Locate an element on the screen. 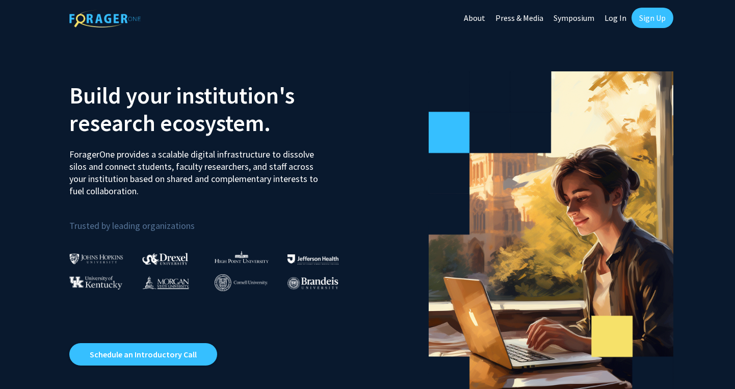 This screenshot has width=735, height=389. img: Morgan State University is located at coordinates (166, 282).